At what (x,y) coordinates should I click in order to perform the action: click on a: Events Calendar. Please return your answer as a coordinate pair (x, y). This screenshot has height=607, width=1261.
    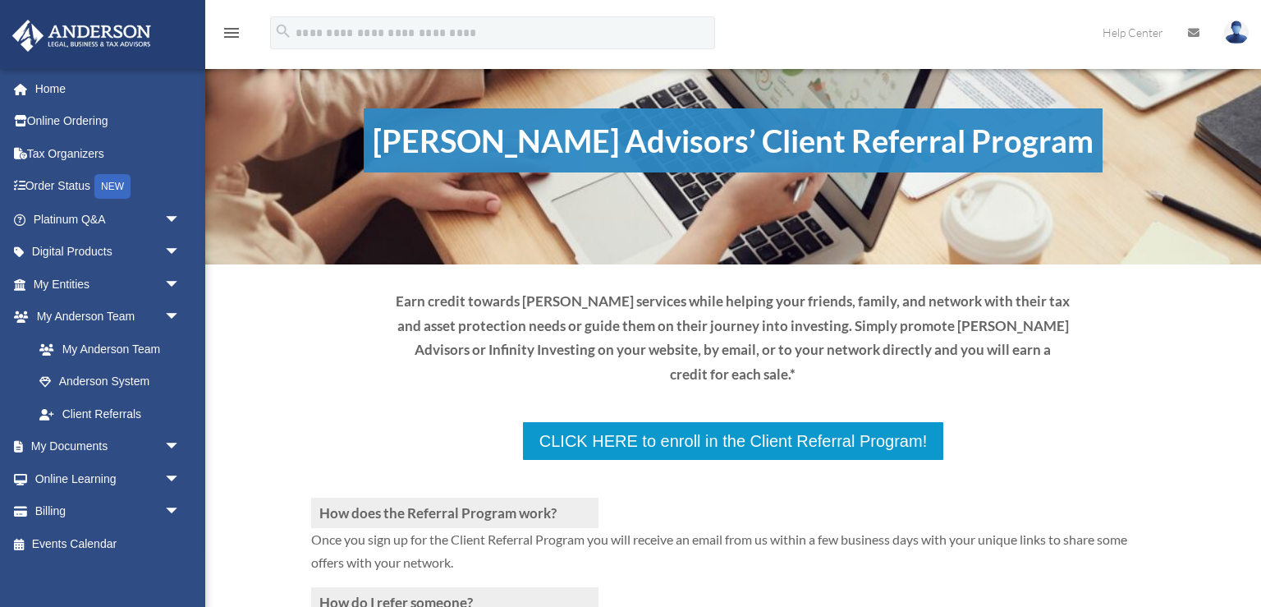
    Looking at the image, I should click on (108, 543).